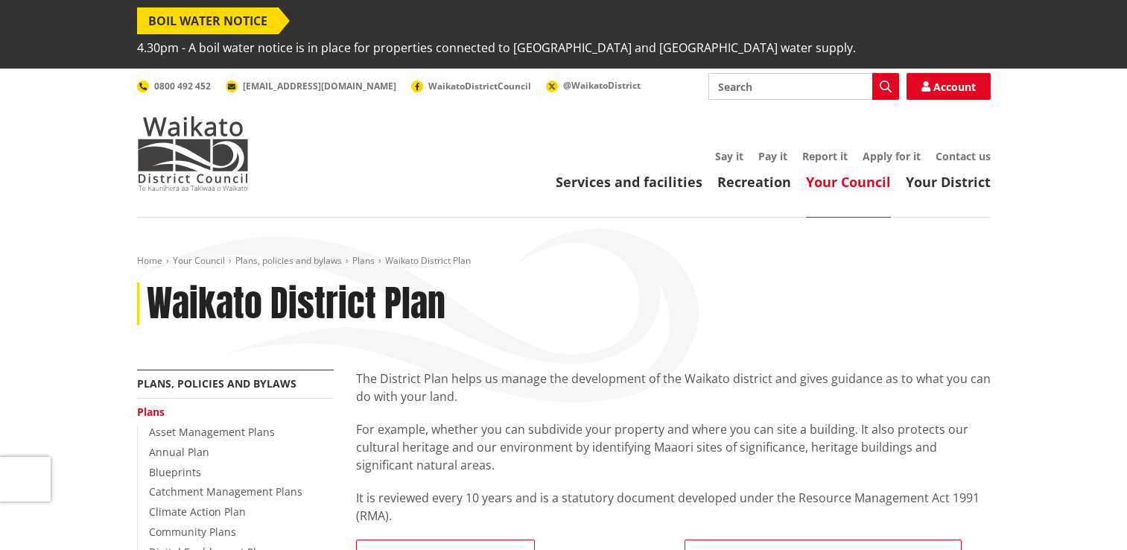 The width and height of the screenshot is (1127, 550). What do you see at coordinates (804, 86) in the screenshot?
I see `input: Search input` at bounding box center [804, 86].